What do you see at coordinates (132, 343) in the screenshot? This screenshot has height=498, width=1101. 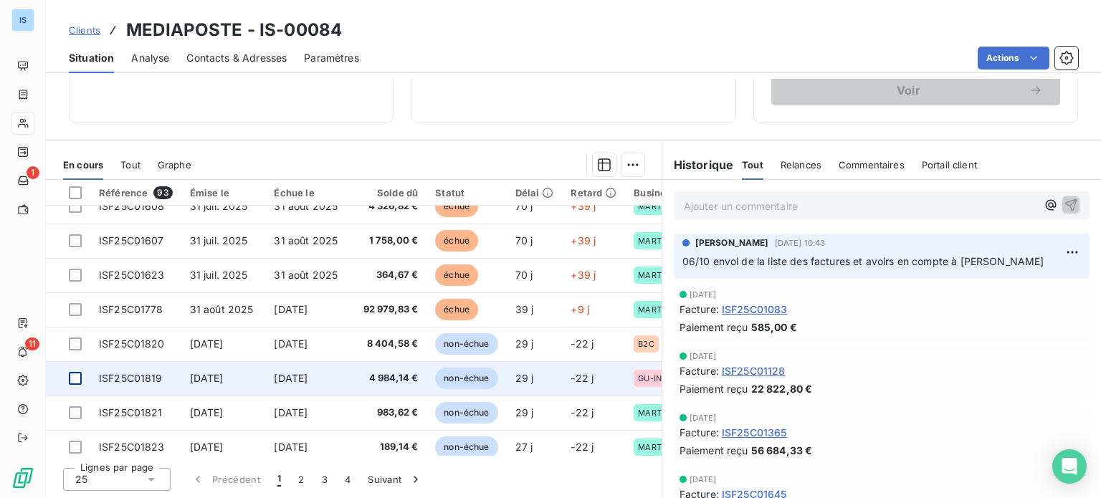 I see `span: ISF25C01820` at bounding box center [132, 343].